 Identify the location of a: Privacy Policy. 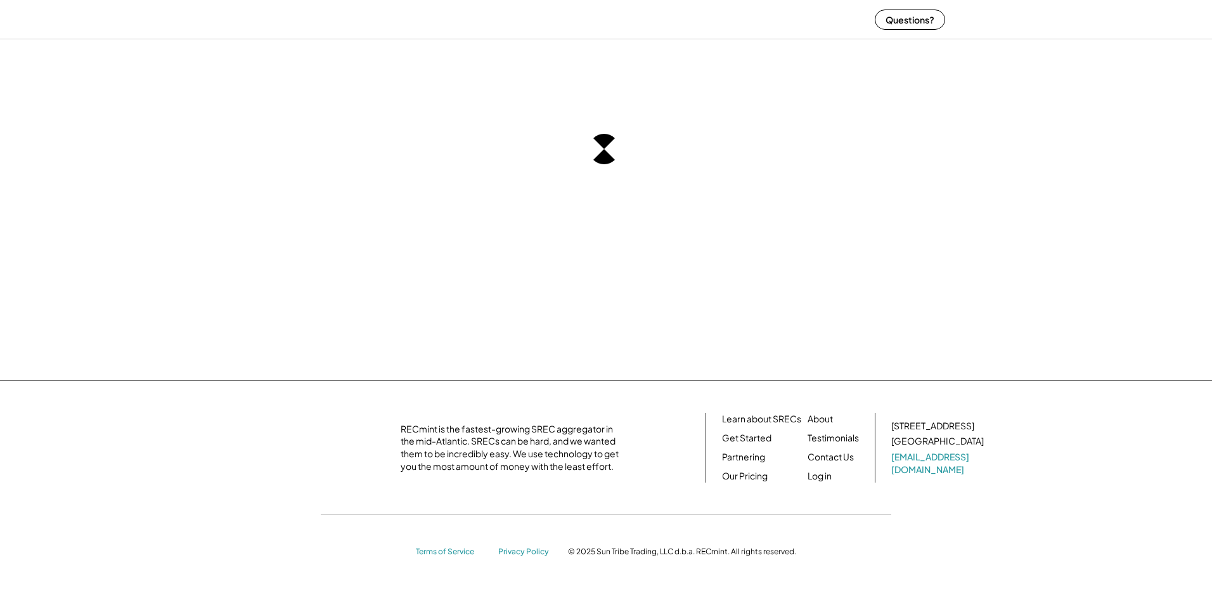
(527, 552).